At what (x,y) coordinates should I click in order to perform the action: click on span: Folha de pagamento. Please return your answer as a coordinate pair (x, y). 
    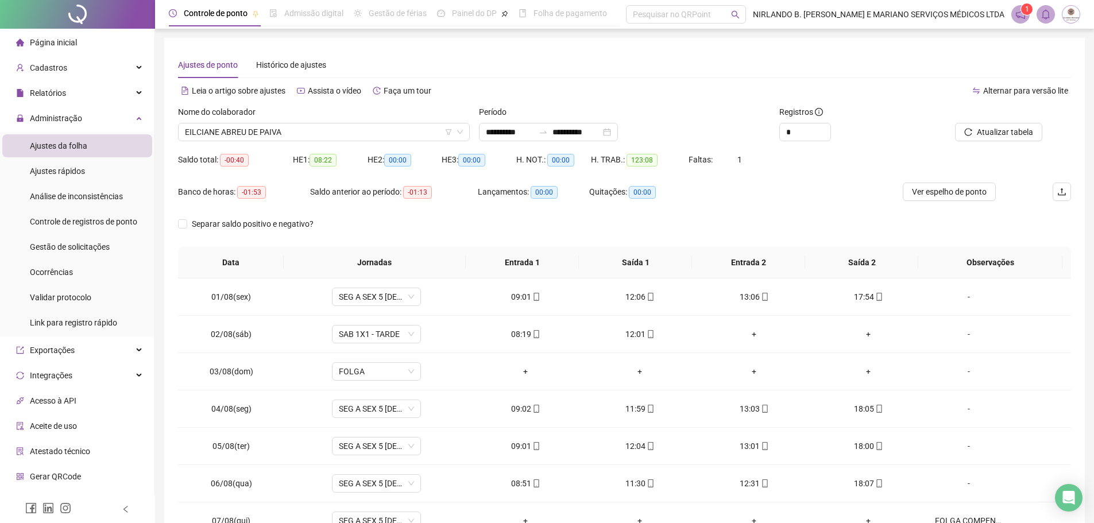
    Looking at the image, I should click on (570, 13).